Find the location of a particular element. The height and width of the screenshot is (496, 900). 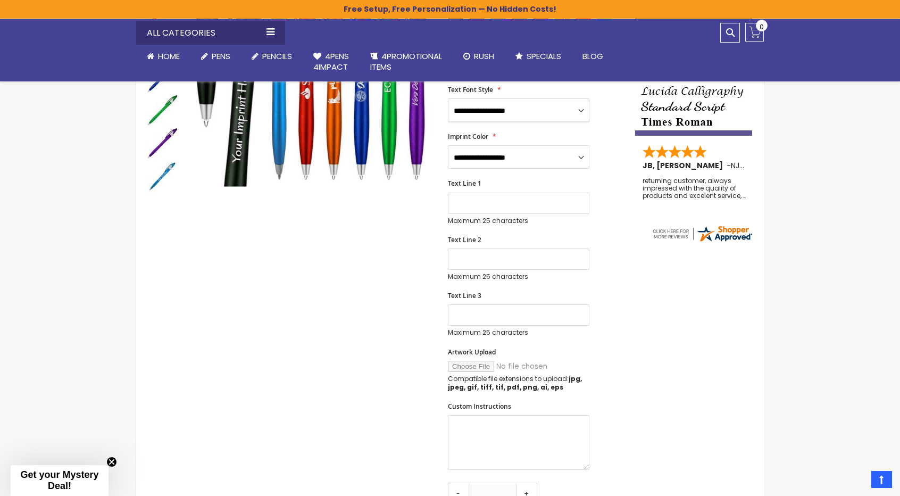

span: Artwork Upload is located at coordinates (472, 352).